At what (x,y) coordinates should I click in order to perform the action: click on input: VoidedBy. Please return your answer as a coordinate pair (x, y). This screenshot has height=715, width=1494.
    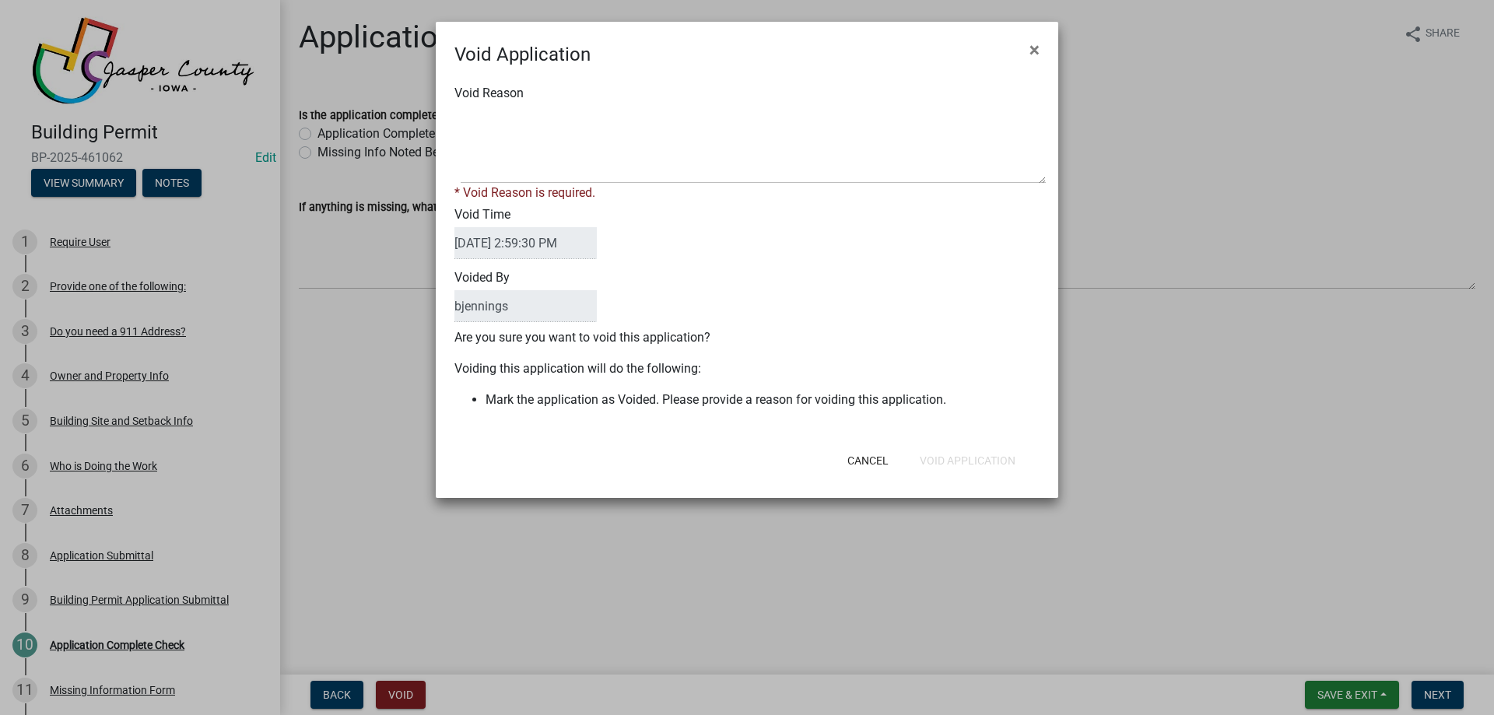
    Looking at the image, I should click on (525, 306).